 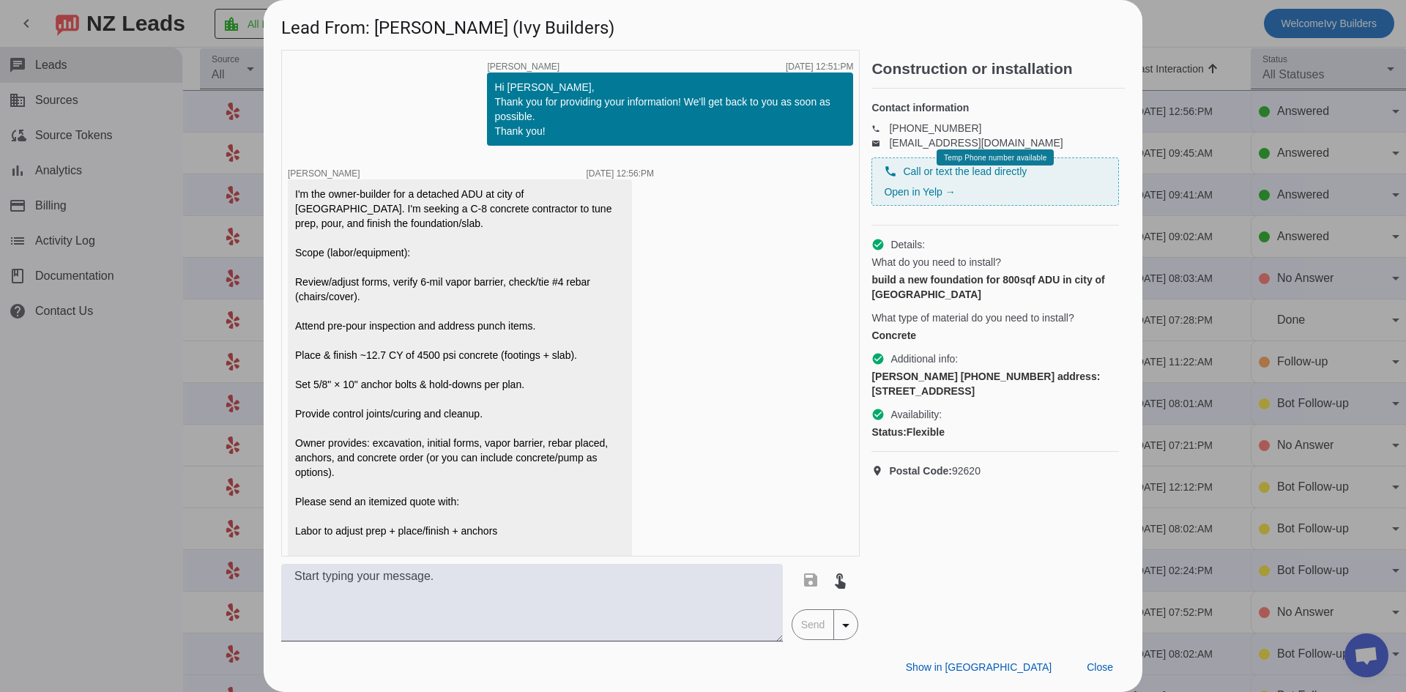 I want to click on mat-icon: arrow_drop_down, so click(x=846, y=626).